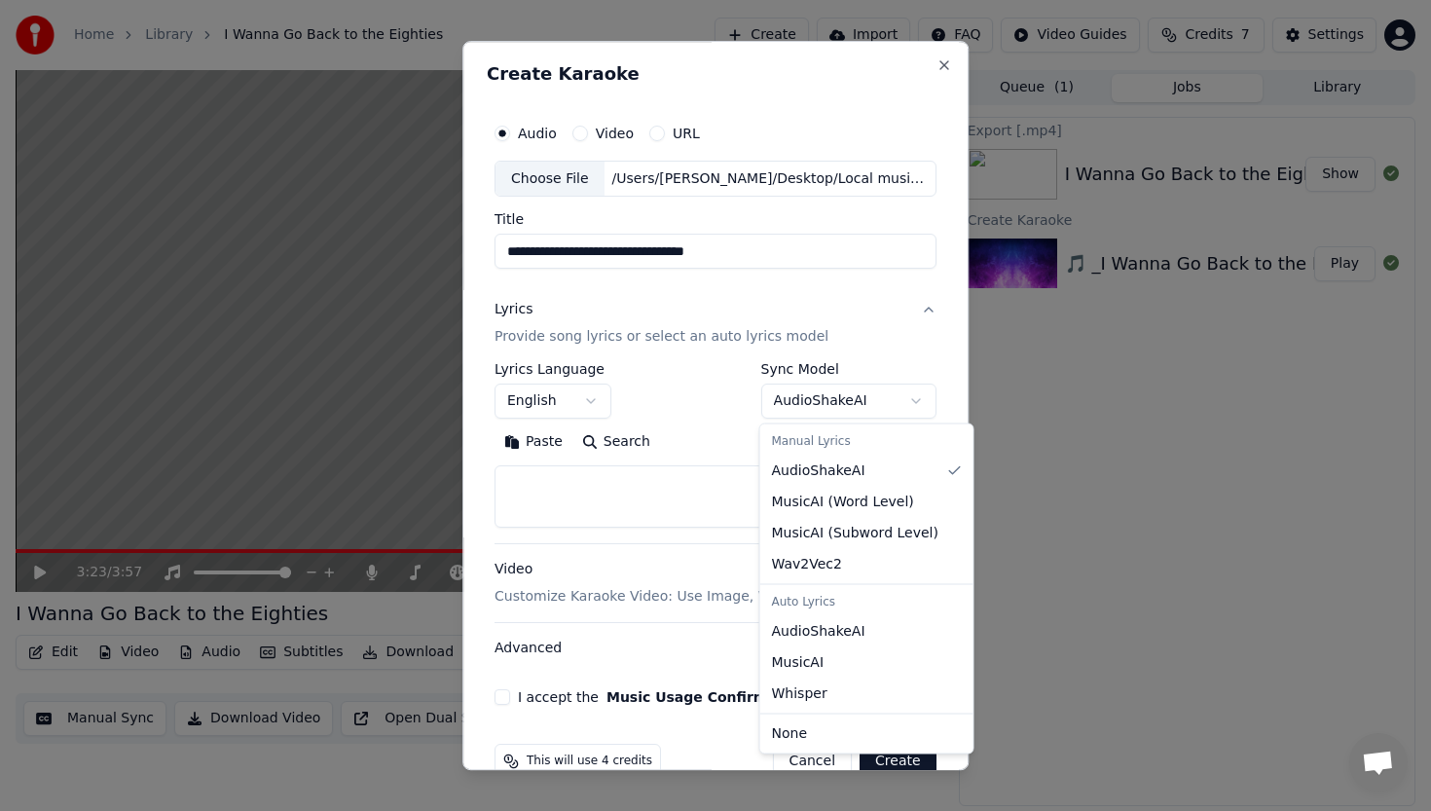  What do you see at coordinates (798, 662) in the screenshot?
I see `span: MusicAI` at bounding box center [798, 662].